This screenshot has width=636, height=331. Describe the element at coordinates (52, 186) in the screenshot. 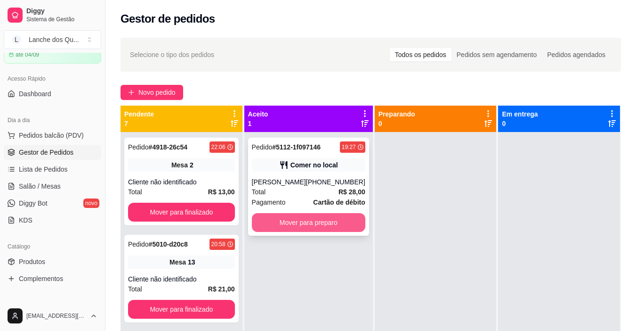

I see `a: Salão / Mesas` at that location.